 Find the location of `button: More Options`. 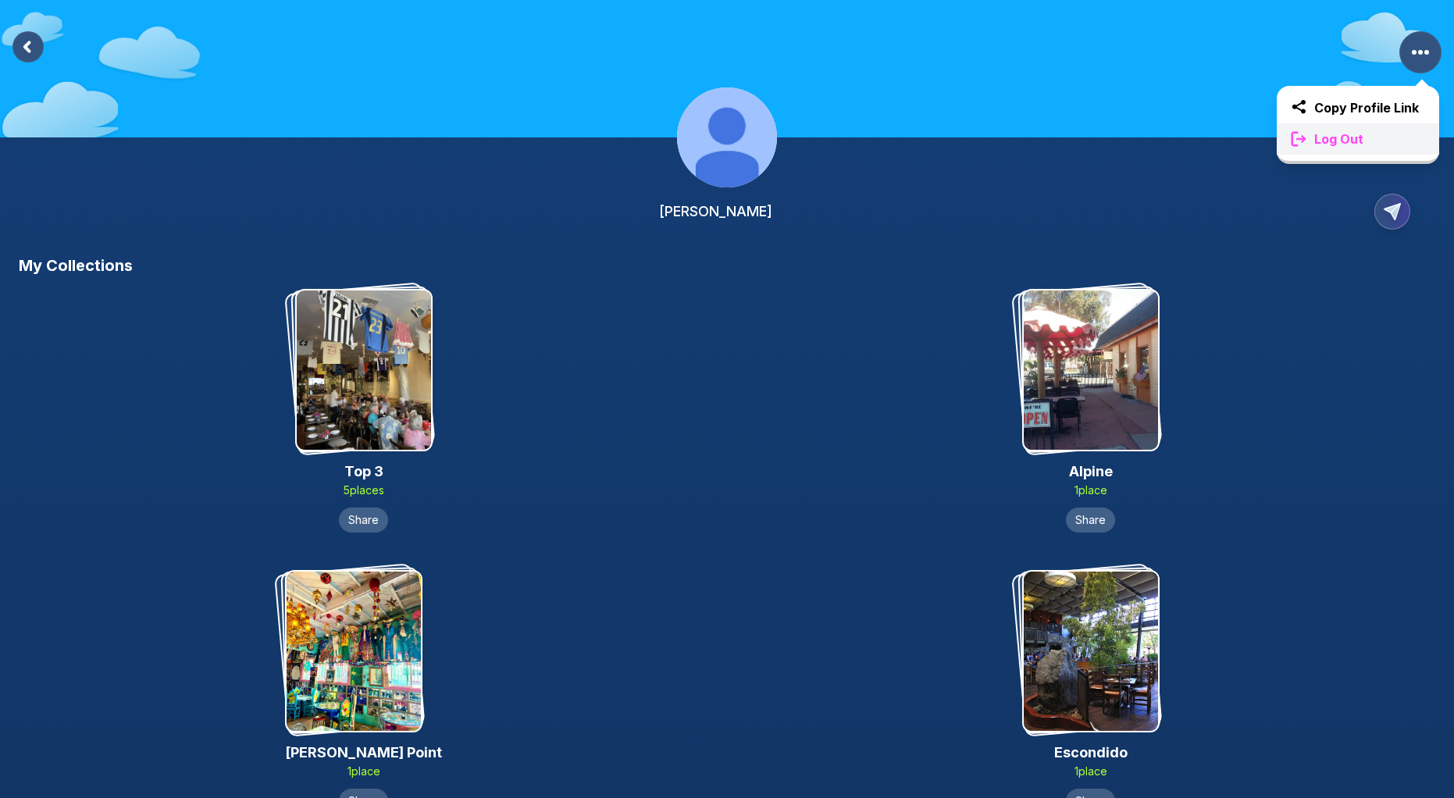

button: More Options is located at coordinates (1421, 52).